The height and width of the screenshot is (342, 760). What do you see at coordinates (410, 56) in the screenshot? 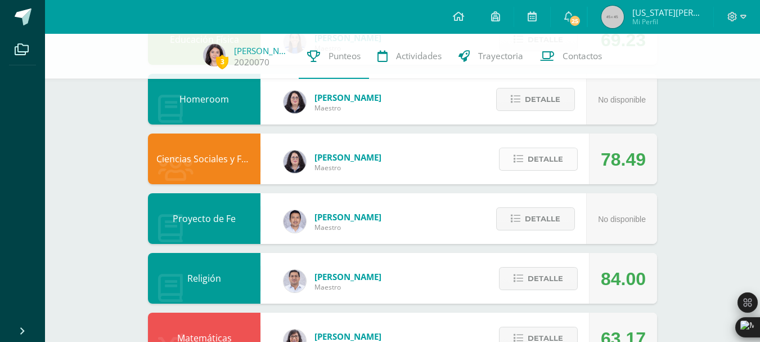
I see `a: Actividades` at bounding box center [410, 56].